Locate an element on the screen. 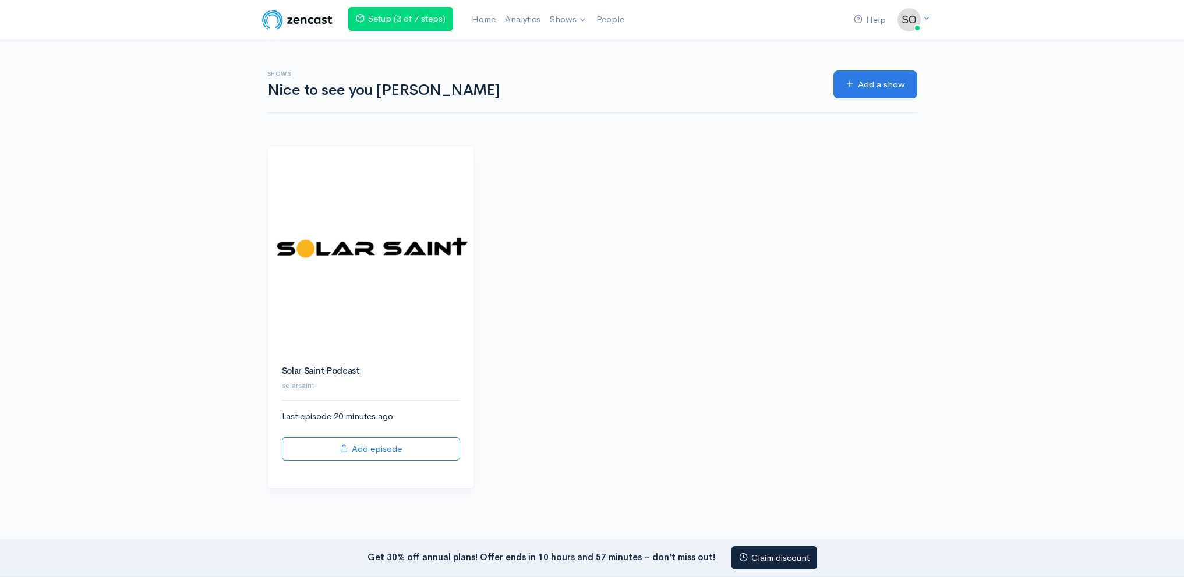  a: Solar Saint Podcast is located at coordinates (321, 370).